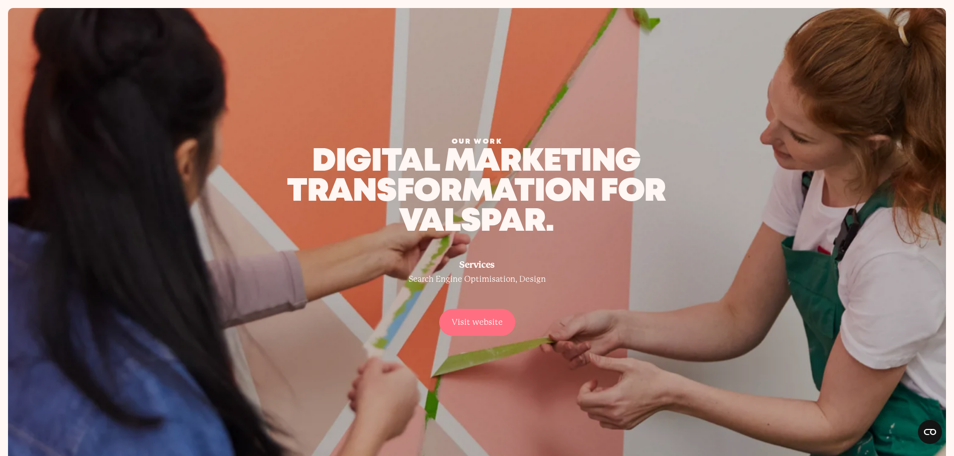 This screenshot has height=456, width=954. Describe the element at coordinates (462, 279) in the screenshot. I see `a: Search Engine Optimisation` at that location.